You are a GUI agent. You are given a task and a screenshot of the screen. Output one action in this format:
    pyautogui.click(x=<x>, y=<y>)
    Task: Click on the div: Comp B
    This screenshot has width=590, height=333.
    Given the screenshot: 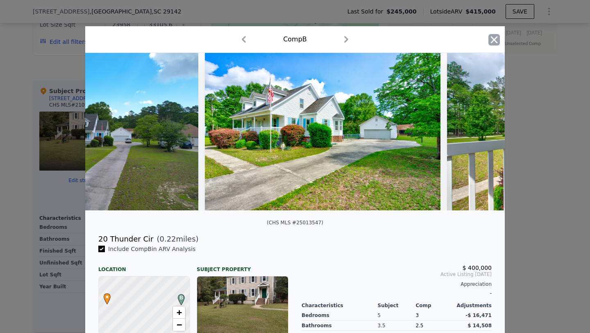 What is the action you would take?
    pyautogui.click(x=295, y=39)
    